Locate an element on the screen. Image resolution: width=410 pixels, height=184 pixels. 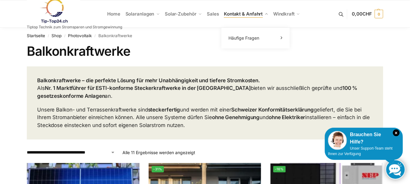
strong: Schweizer Konformitätserklärung is located at coordinates (272, 110).